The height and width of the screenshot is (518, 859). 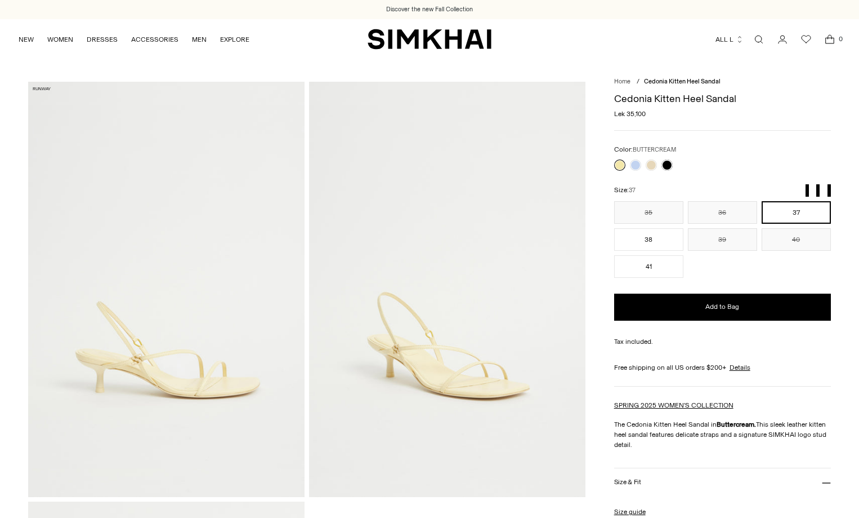 What do you see at coordinates (430, 39) in the screenshot?
I see `a: SIMKHAI` at bounding box center [430, 39].